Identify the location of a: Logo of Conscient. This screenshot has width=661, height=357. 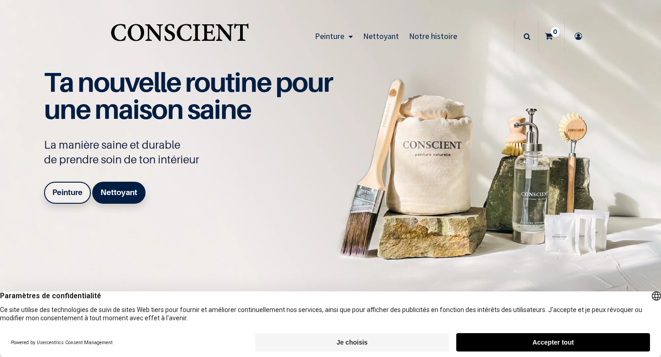
(179, 36).